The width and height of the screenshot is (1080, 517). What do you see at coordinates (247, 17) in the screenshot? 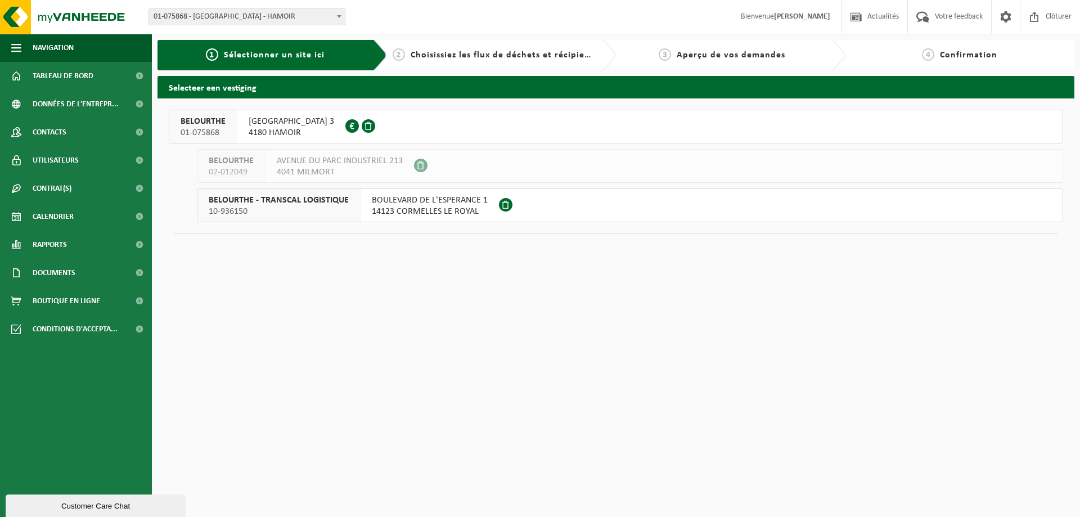
I see `span: 01-075868 - BELOURTHE - HAMOIR` at bounding box center [247, 17].